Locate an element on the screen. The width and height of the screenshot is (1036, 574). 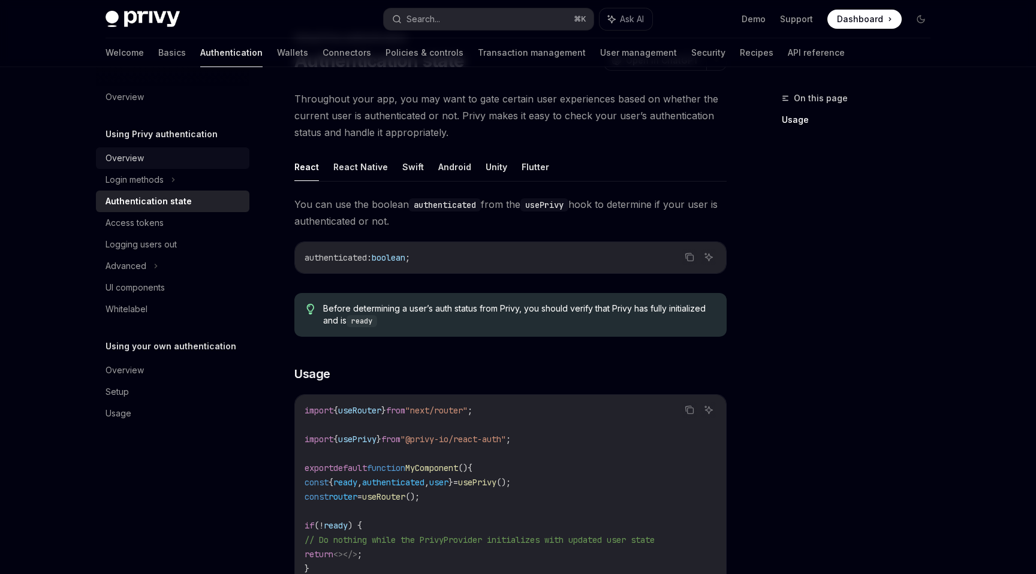
a: Authentication is located at coordinates (231, 53).